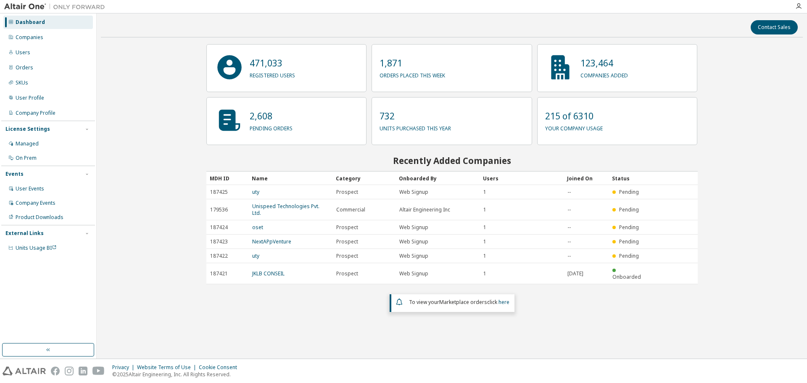 Image resolution: width=807 pixels, height=383 pixels. Describe the element at coordinates (227, 178) in the screenshot. I see `div: MDH ID` at that location.